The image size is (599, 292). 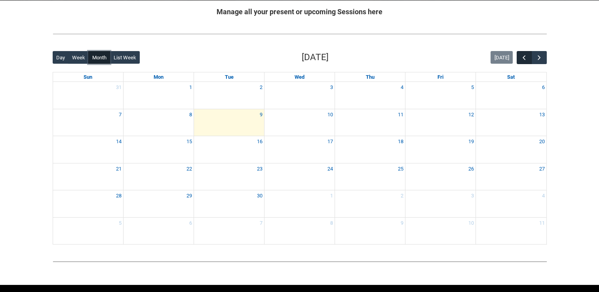 I want to click on a: Go to September 9, 2025, so click(x=261, y=115).